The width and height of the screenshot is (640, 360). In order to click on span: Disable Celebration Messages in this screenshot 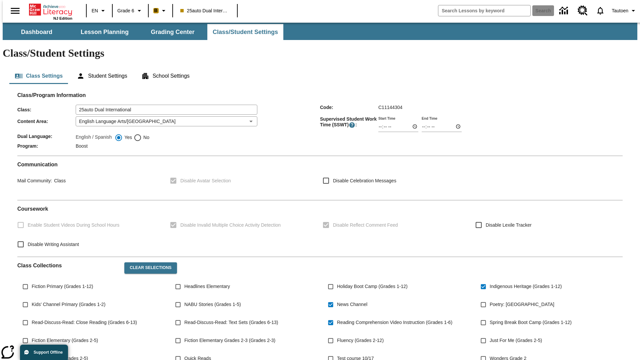, I will do `click(364, 181)`.